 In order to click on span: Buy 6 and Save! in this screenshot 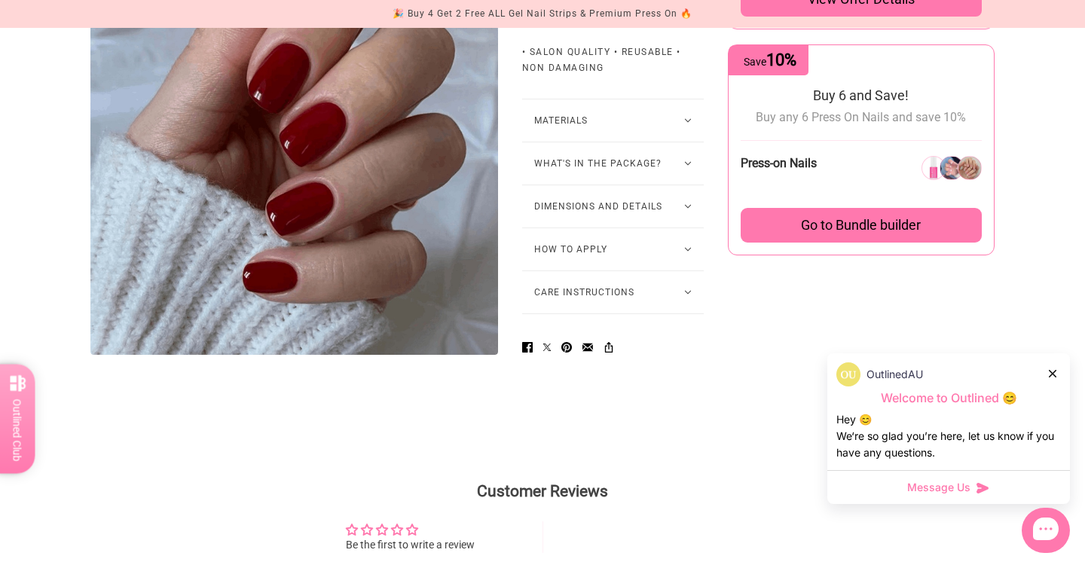, I will do `click(861, 95)`.